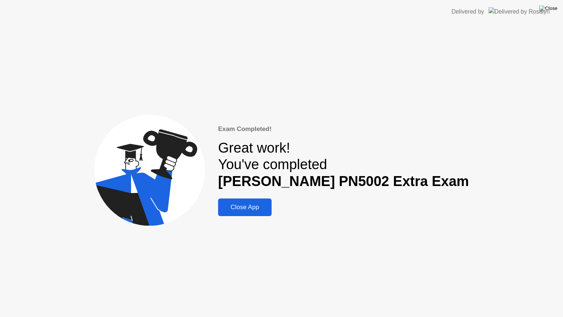  What do you see at coordinates (468, 12) in the screenshot?
I see `div: Delivered by` at bounding box center [468, 12].